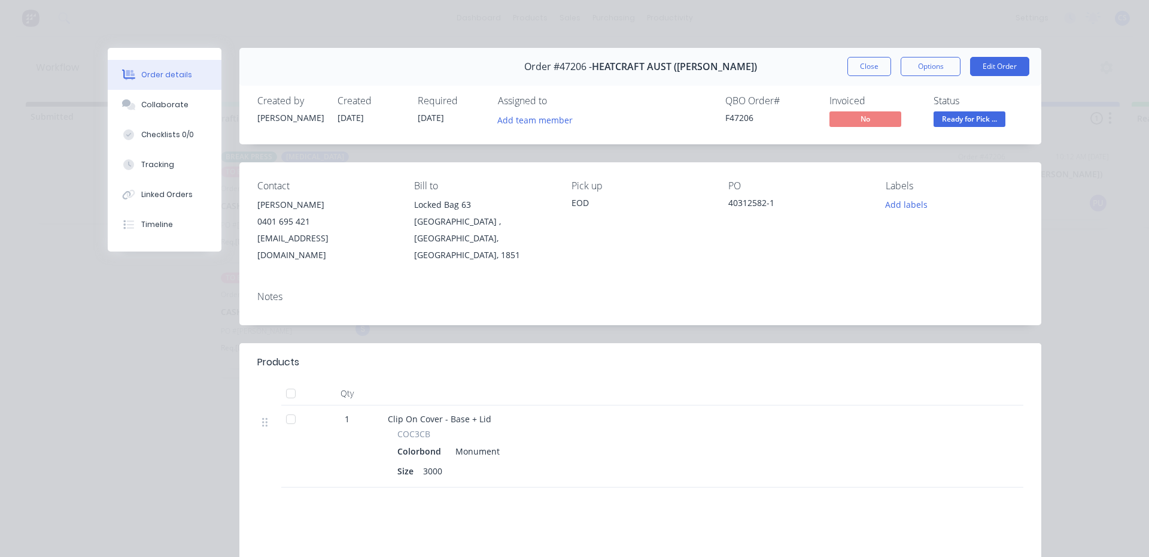 Image resolution: width=1149 pixels, height=557 pixels. What do you see at coordinates (413, 433) in the screenshot?
I see `span: COC3CB` at bounding box center [413, 433].